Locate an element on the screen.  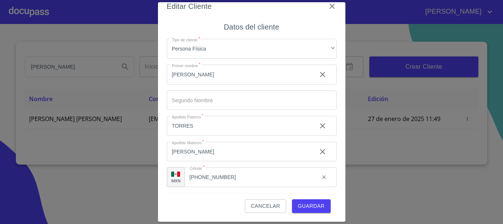
p: MXN is located at coordinates (176, 180).